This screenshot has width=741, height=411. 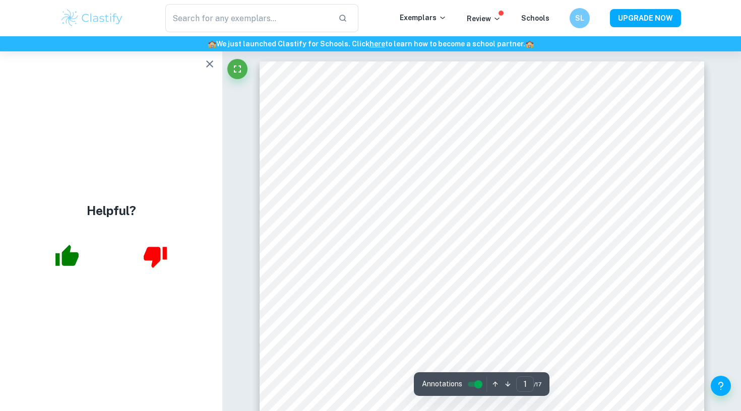 I want to click on h6: SL, so click(x=580, y=18).